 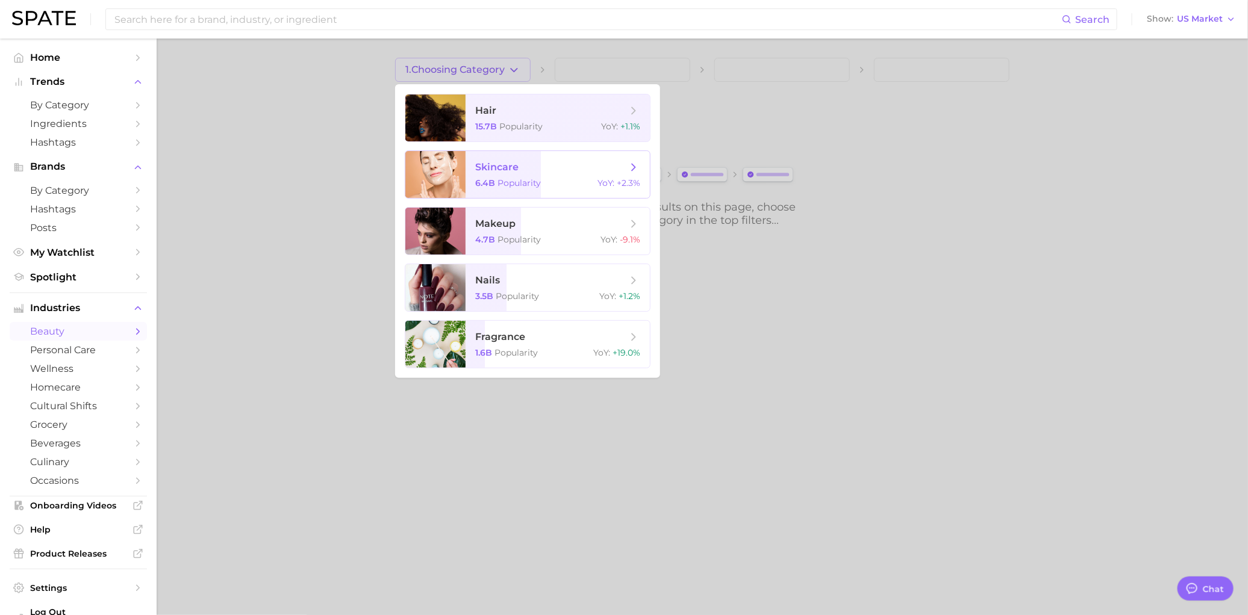 I want to click on a: My Watchlist, so click(x=78, y=252).